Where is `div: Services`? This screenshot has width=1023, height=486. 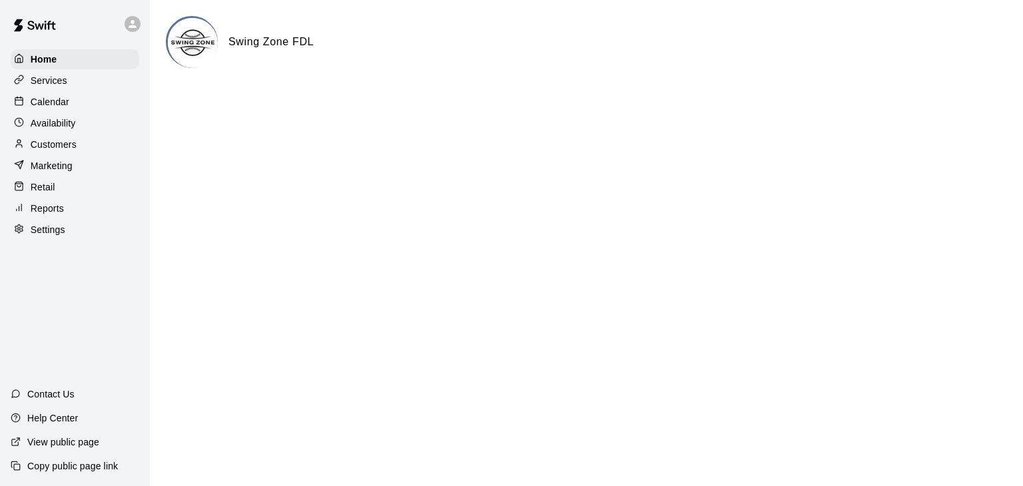
div: Services is located at coordinates (75, 81).